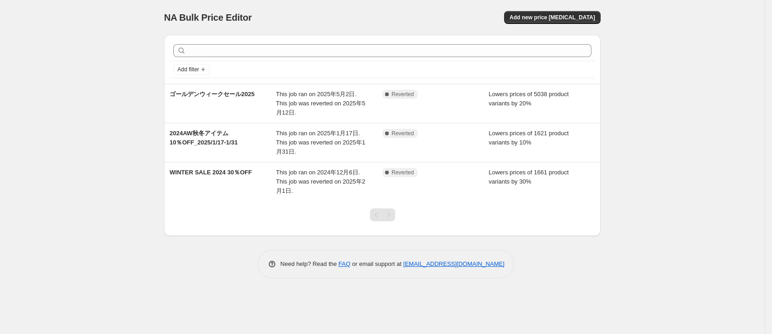 The height and width of the screenshot is (334, 772). What do you see at coordinates (212, 94) in the screenshot?
I see `span: ゴールデンウィークセール2025` at bounding box center [212, 94].